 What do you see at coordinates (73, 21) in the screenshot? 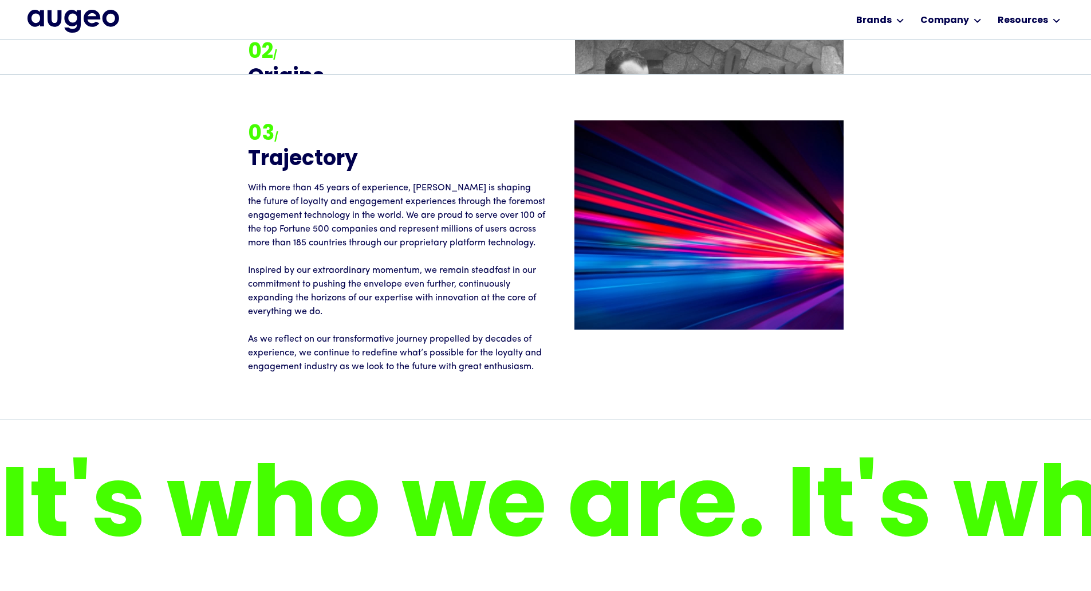
I see `img: Augeo's full logo in midnight blue.` at bounding box center [73, 21].